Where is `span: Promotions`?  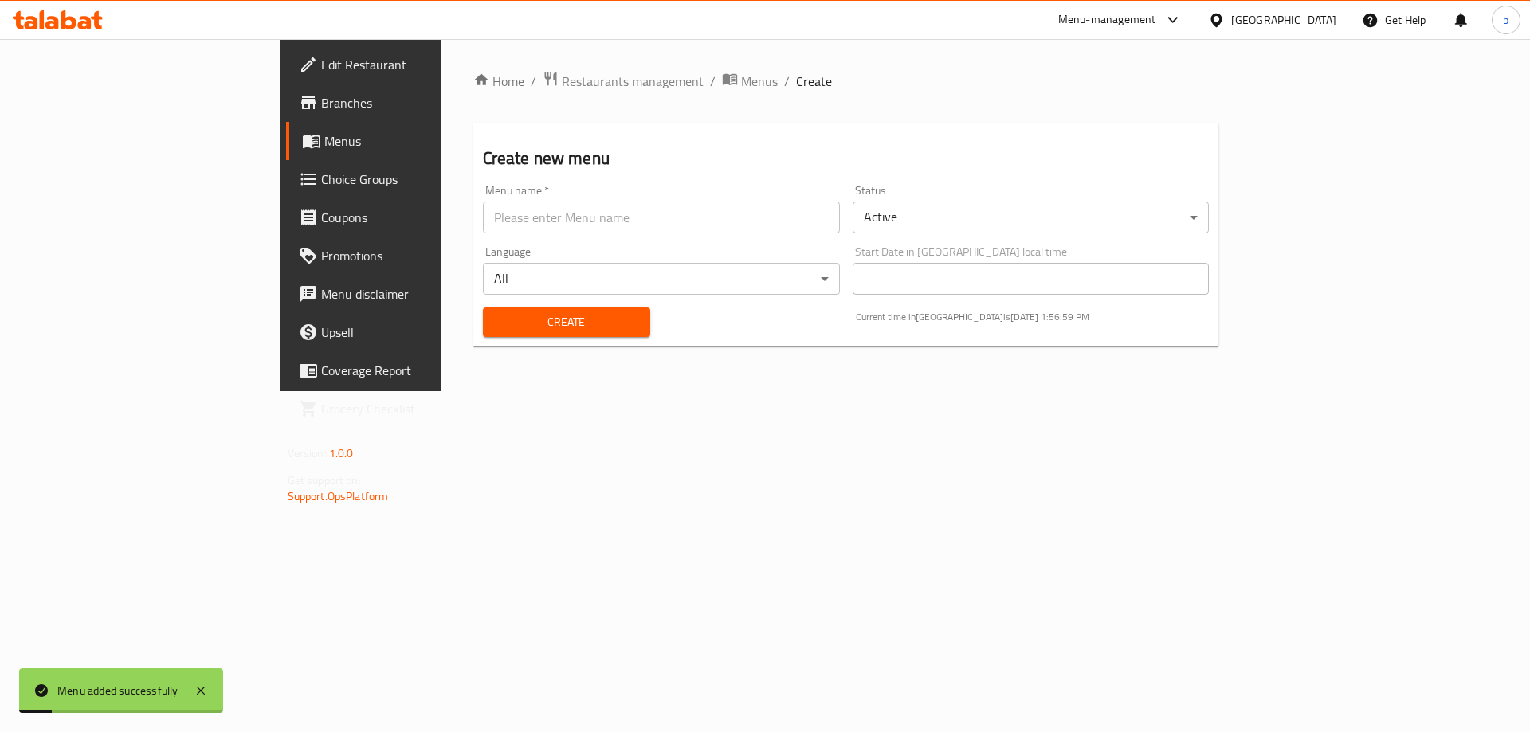 span: Promotions is located at coordinates (422, 256).